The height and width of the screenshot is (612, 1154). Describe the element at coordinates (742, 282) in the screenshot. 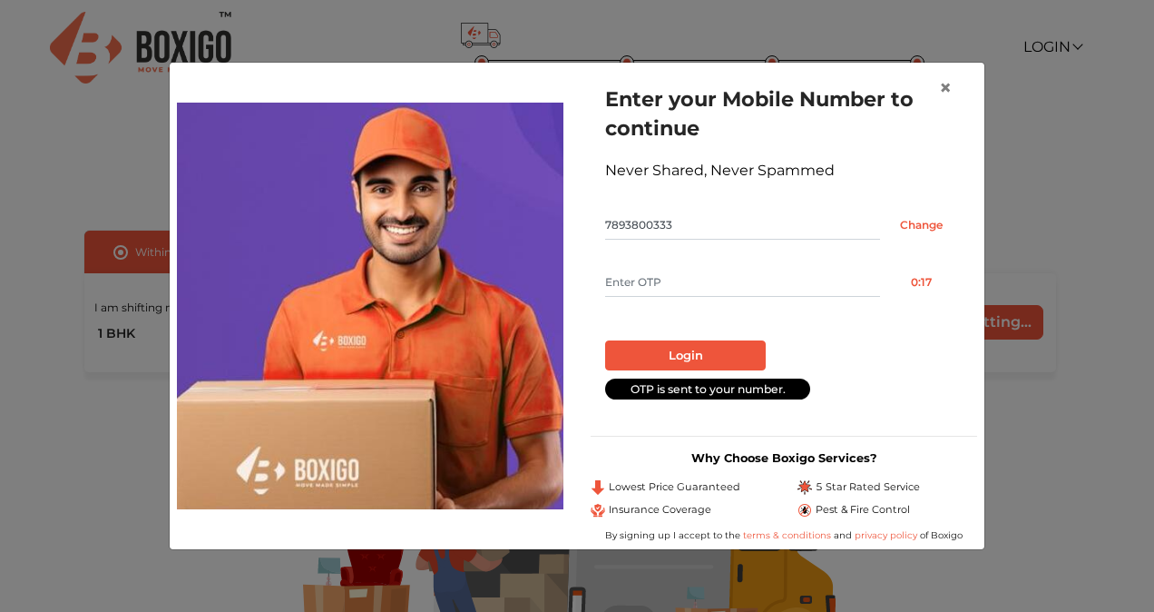

I see `input: Enter OTP` at that location.